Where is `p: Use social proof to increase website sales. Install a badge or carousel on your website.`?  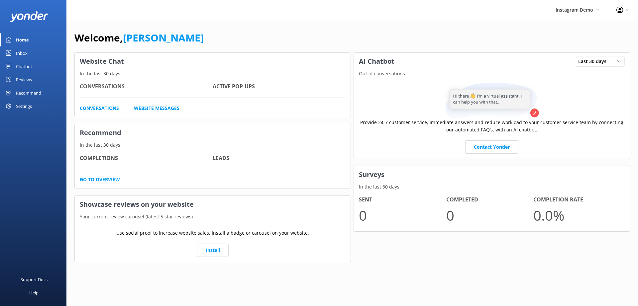 p: Use social proof to increase website sales. Install a badge or carousel on your website. is located at coordinates (213, 233).